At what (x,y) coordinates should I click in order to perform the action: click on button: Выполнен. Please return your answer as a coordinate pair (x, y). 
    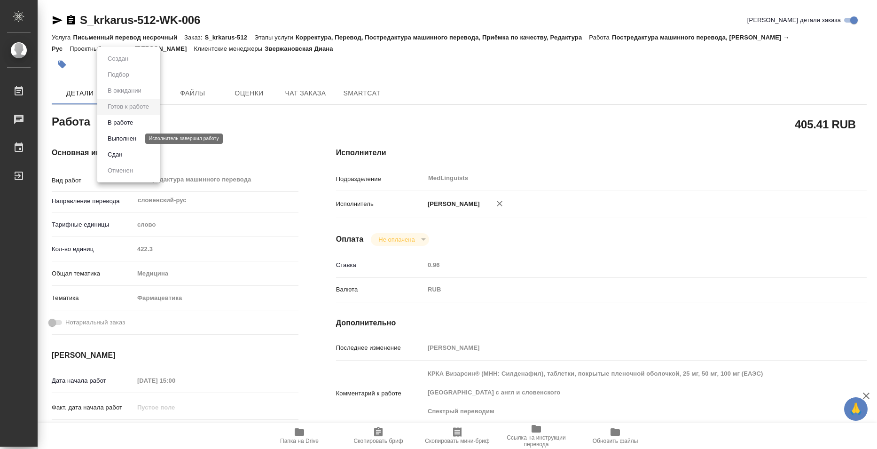
    Looking at the image, I should click on (122, 139).